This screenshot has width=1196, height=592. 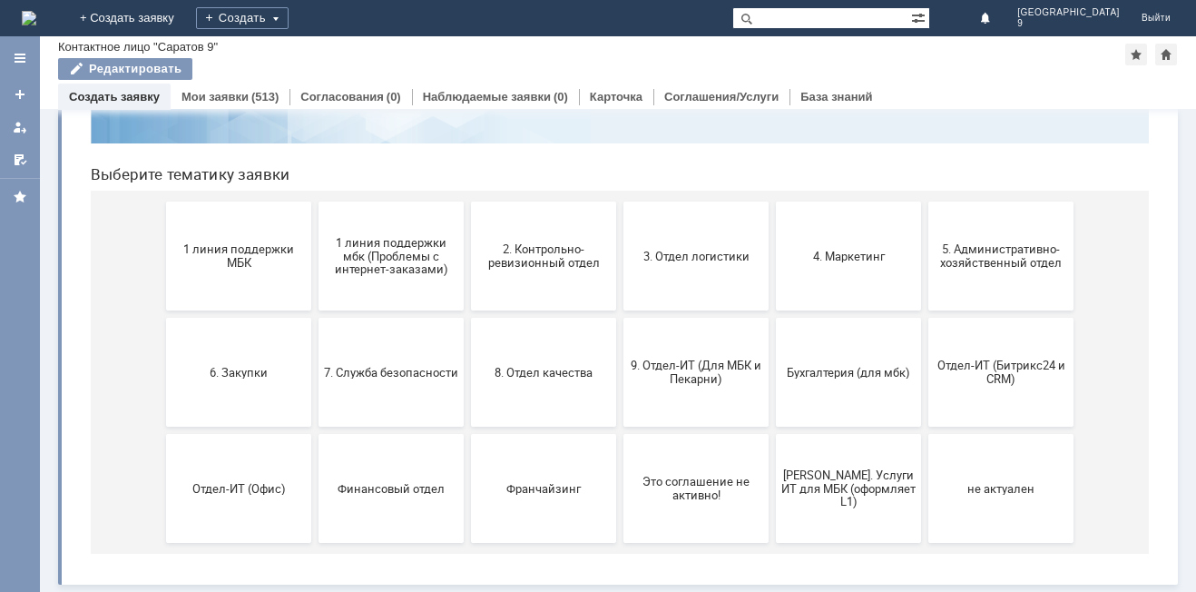 What do you see at coordinates (138, 46) in the screenshot?
I see `div: Контактное лицо "Саратов 9"` at bounding box center [138, 46].